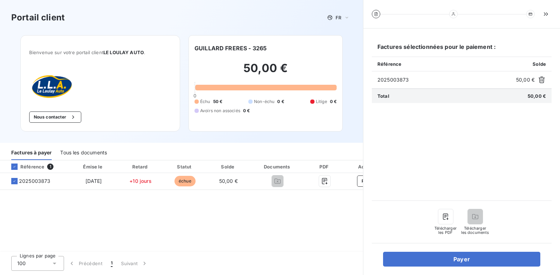 The image size is (560, 275). What do you see at coordinates (324, 167) in the screenshot?
I see `div: PDF` at bounding box center [324, 167].